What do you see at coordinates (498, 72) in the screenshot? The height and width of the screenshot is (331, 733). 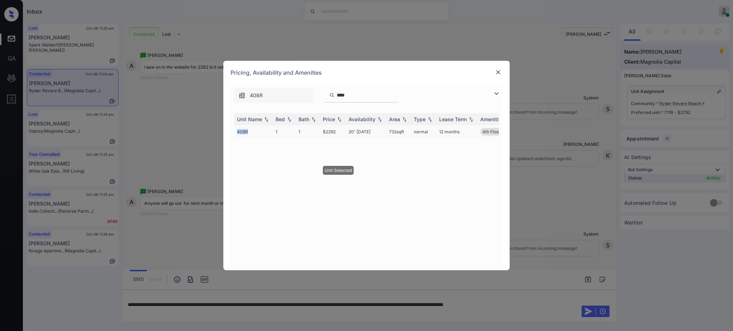 I see `img: close` at bounding box center [498, 72].